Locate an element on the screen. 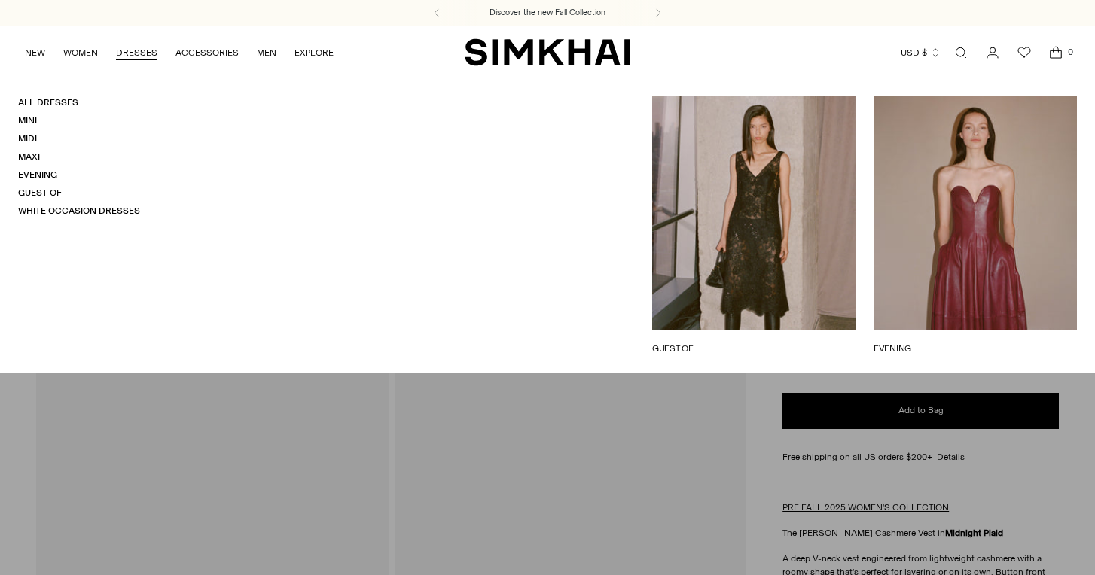 The height and width of the screenshot is (575, 1095). span: 0 is located at coordinates (1070, 52).